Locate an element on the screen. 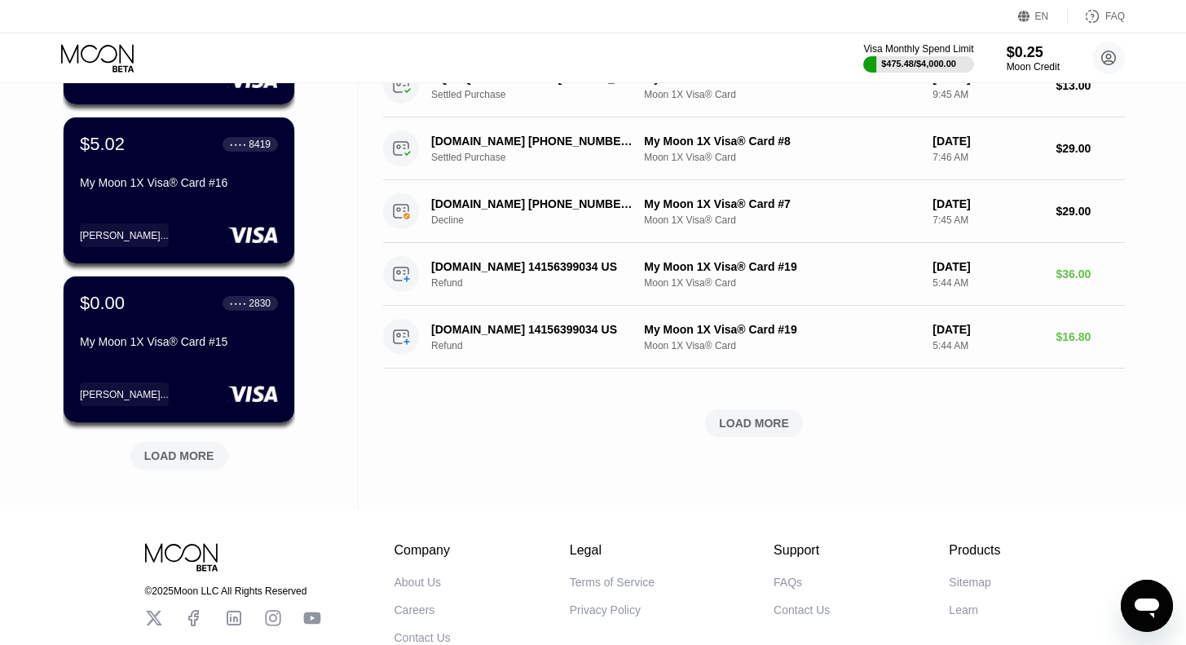 The image size is (1186, 645). div: $5.02 is located at coordinates (102, 144).